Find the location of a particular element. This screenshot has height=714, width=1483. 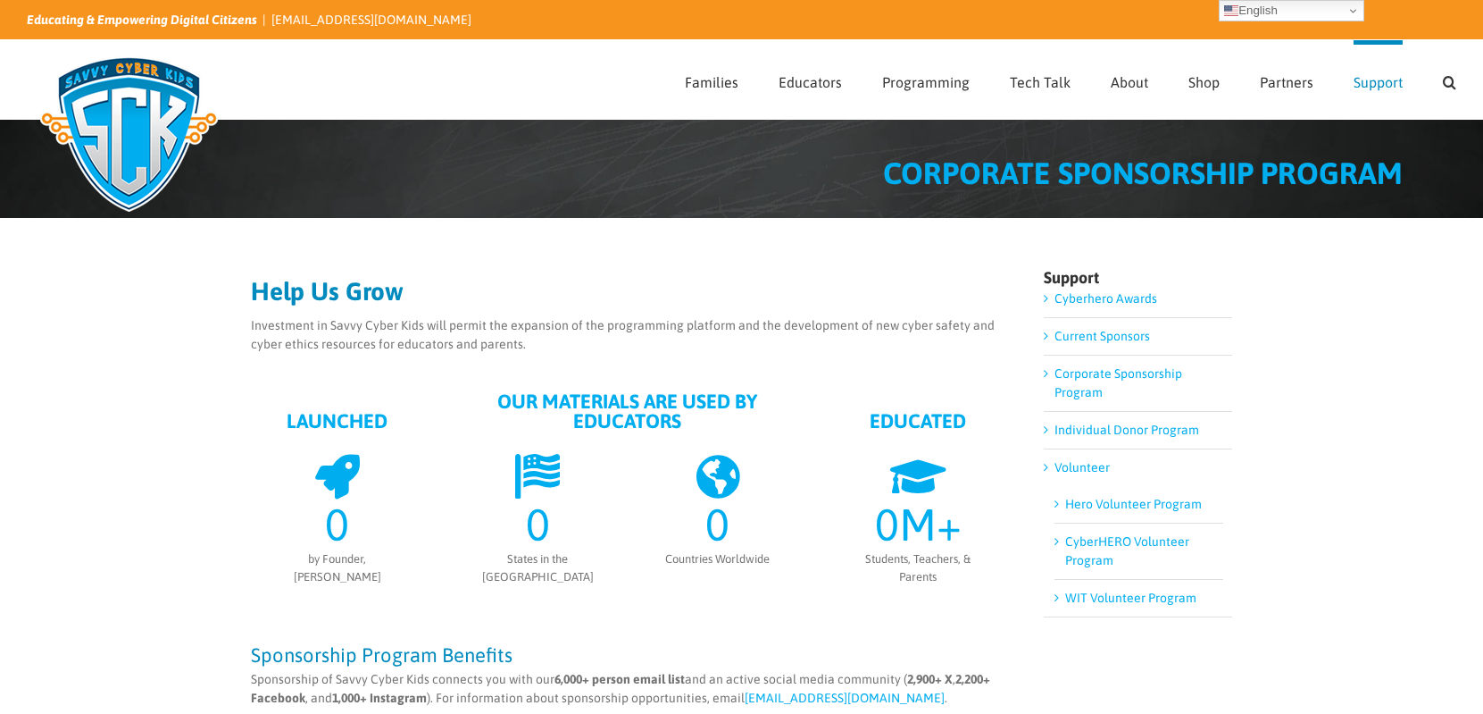

a: Educators is located at coordinates (810, 79).